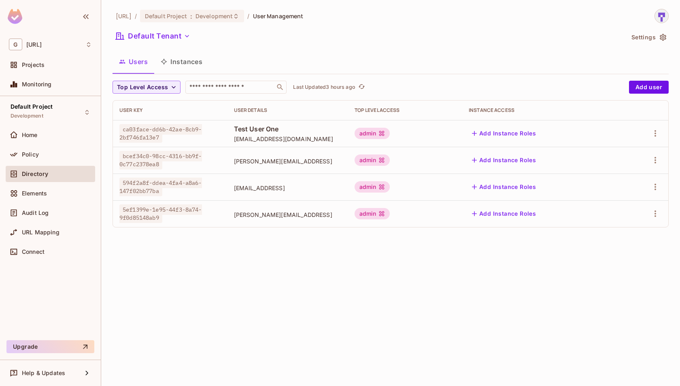 This screenshot has height=386, width=680. I want to click on img: sharmila@genworx.ai, so click(662, 16).